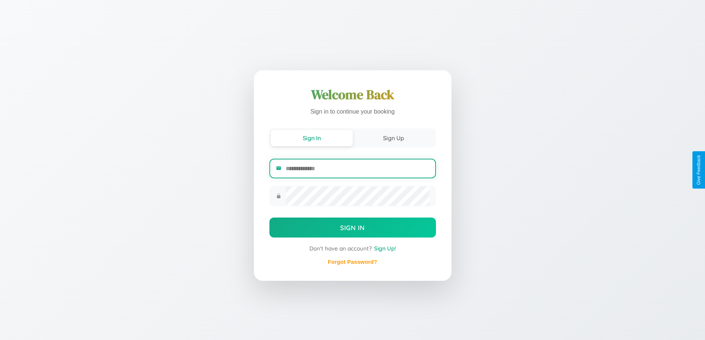 The width and height of the screenshot is (705, 340). I want to click on p: Sign in to continue your booking, so click(353, 112).